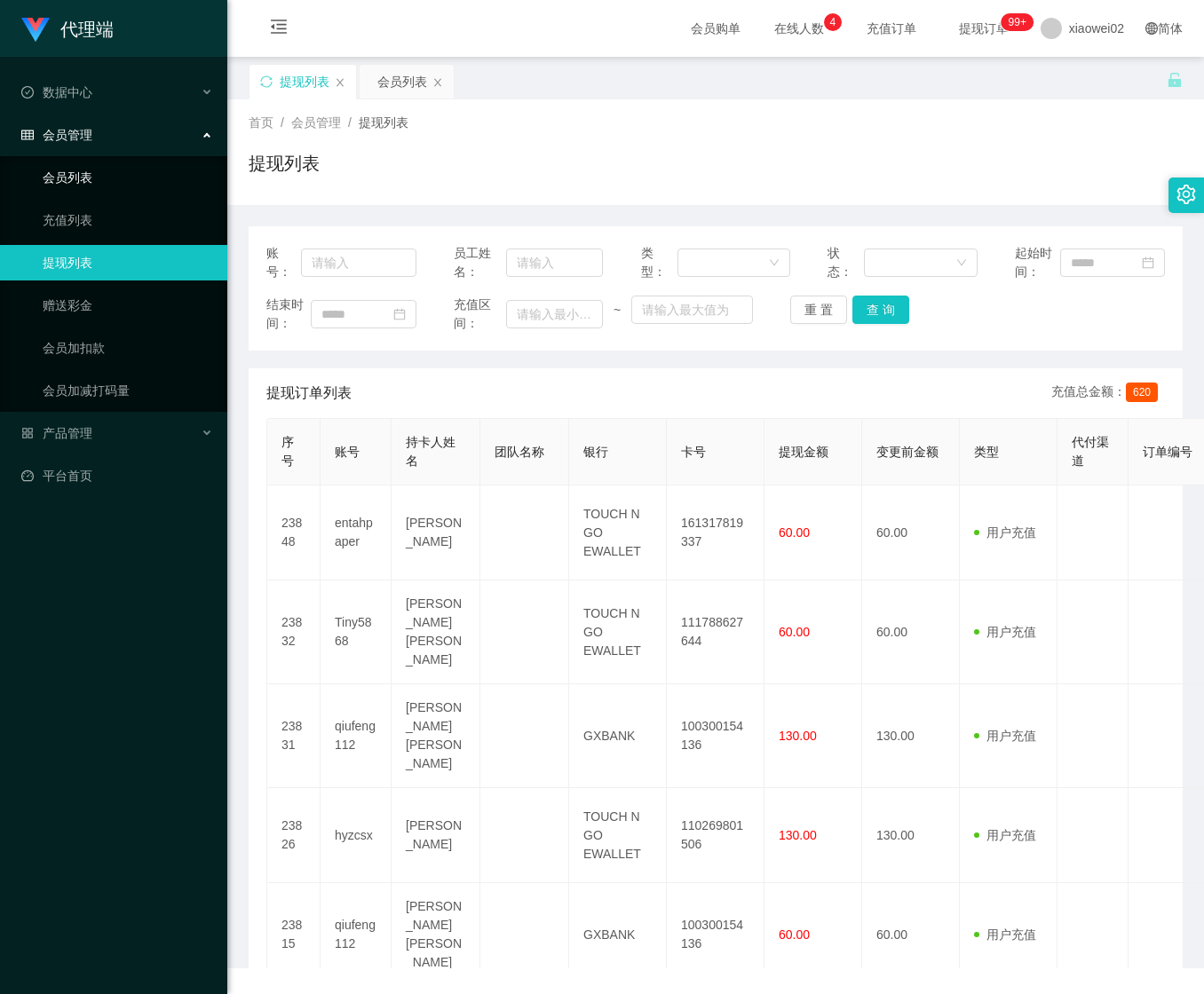  Describe the element at coordinates (1108, 393) in the screenshot. I see `div: 充值总金额：` at that location.